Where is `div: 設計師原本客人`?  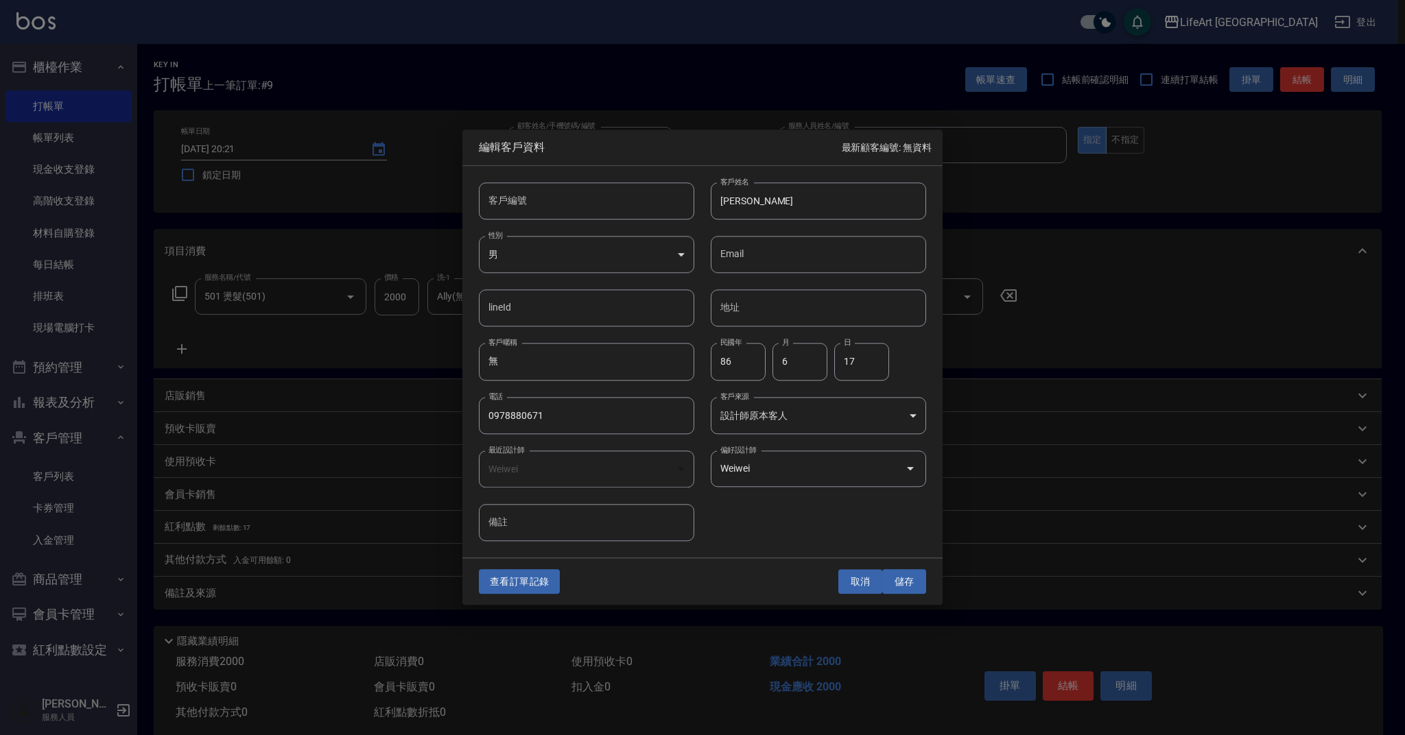
div: 設計師原本客人 is located at coordinates (818, 416).